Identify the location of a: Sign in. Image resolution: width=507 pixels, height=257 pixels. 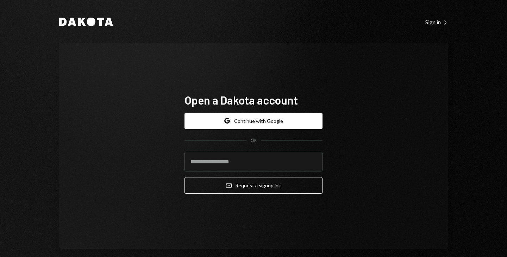
(436, 22).